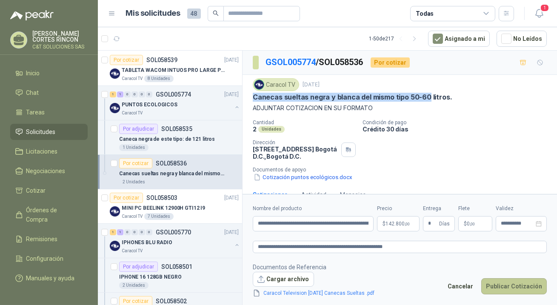 Image resolution: width=557 pixels, height=305 pixels. Describe the element at coordinates (272, 129) in the screenshot. I see `div: Unidades` at that location.